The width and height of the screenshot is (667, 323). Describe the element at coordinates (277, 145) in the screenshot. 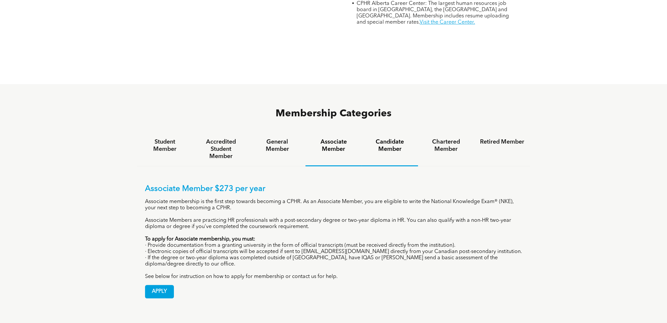

I see `h4: General Member` at that location.